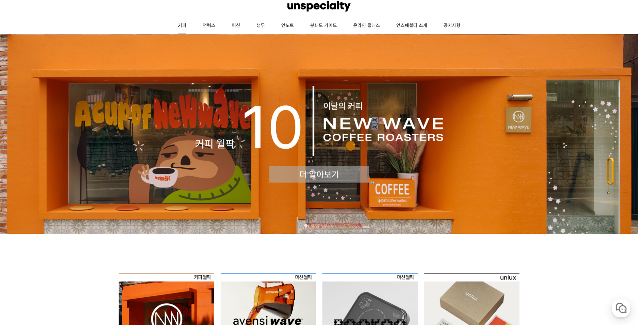  What do you see at coordinates (319, 226) in the screenshot?
I see `a: 3` at bounding box center [319, 226].